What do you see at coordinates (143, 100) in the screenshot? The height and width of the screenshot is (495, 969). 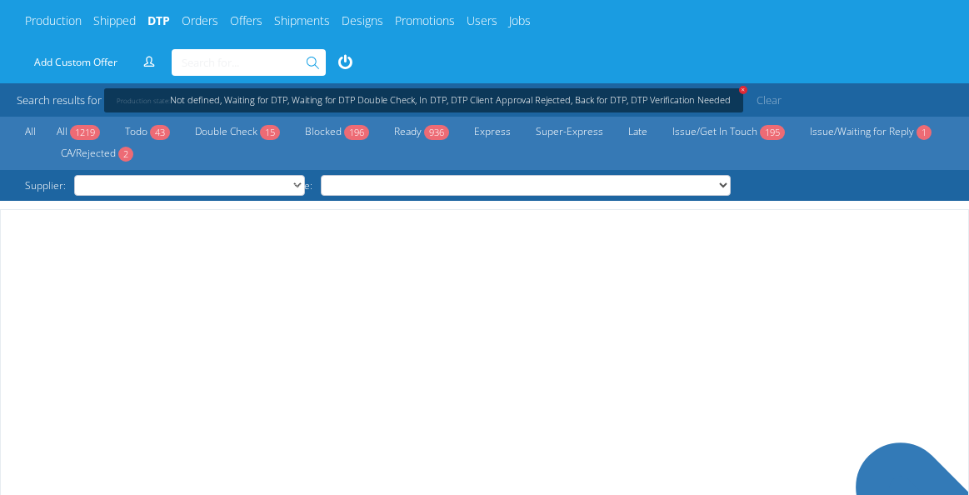 I see `span: Production state:` at bounding box center [143, 100].